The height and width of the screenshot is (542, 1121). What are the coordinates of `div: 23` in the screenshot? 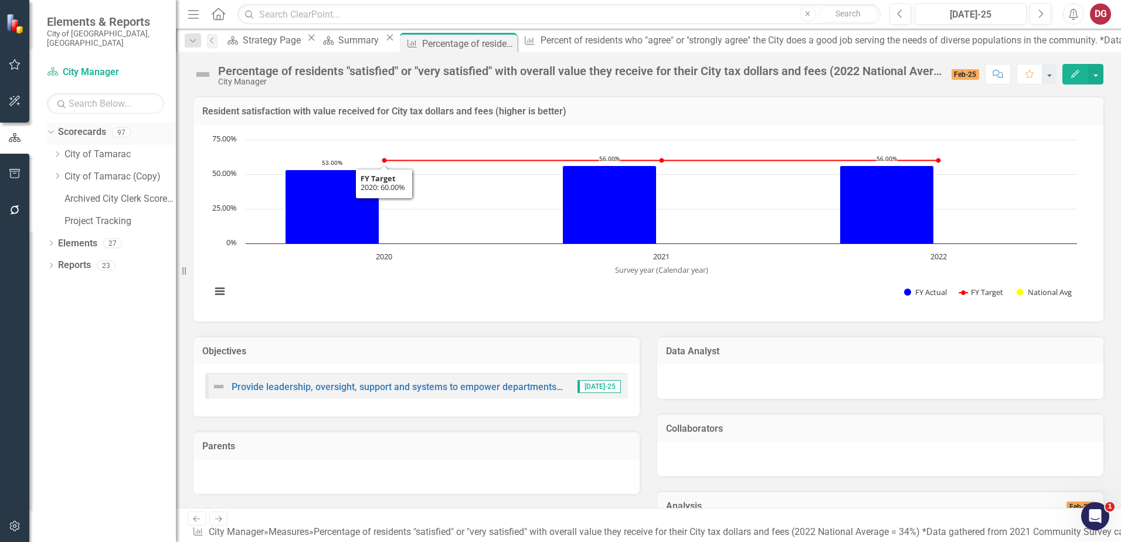 It's located at (106, 265).